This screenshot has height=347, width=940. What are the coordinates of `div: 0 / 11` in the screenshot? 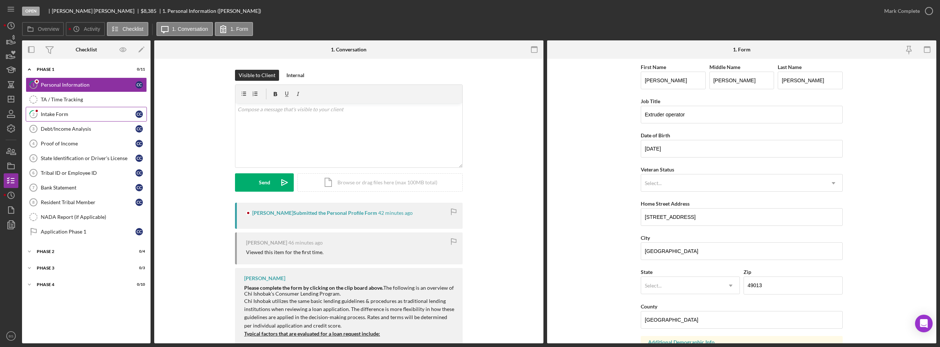 It's located at (138, 69).